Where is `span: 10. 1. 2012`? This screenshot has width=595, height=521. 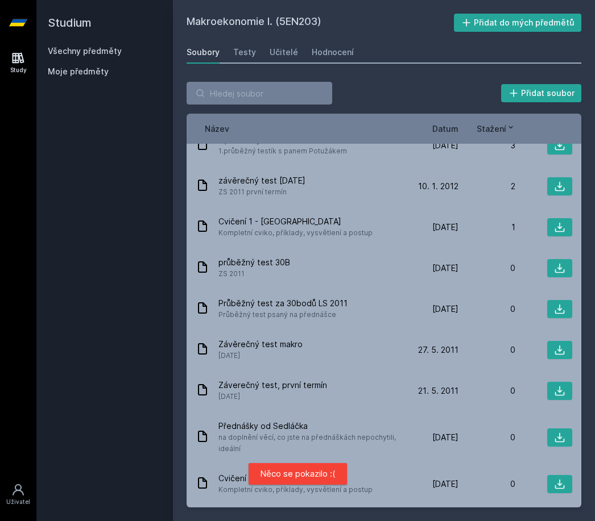 span: 10. 1. 2012 is located at coordinates (438, 187).